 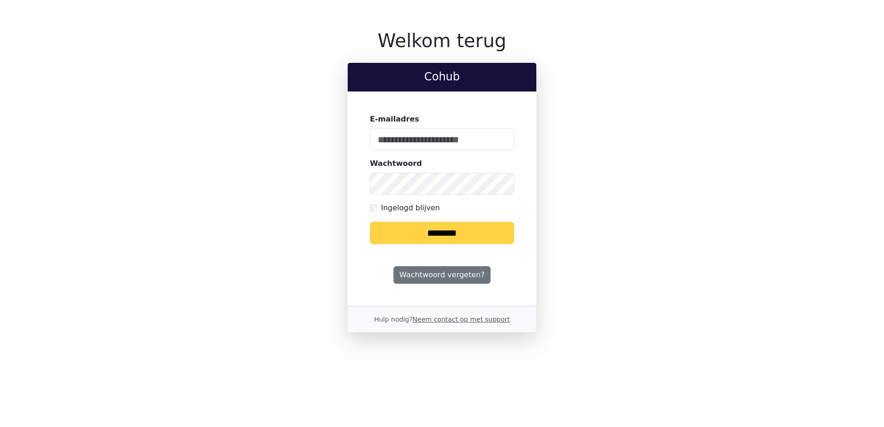 What do you see at coordinates (442, 320) in the screenshot?
I see `small: Hulp nodig?` at bounding box center [442, 320].